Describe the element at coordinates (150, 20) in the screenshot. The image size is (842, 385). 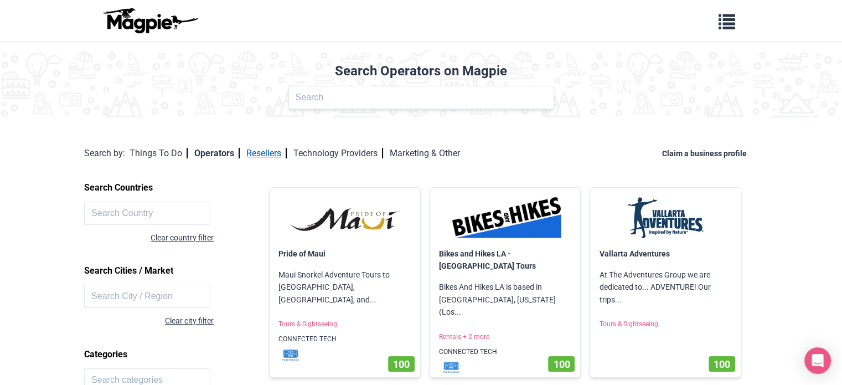
I see `img: logo-ab69f6fb50320c5b225c76a69d11143b.png` at that location.